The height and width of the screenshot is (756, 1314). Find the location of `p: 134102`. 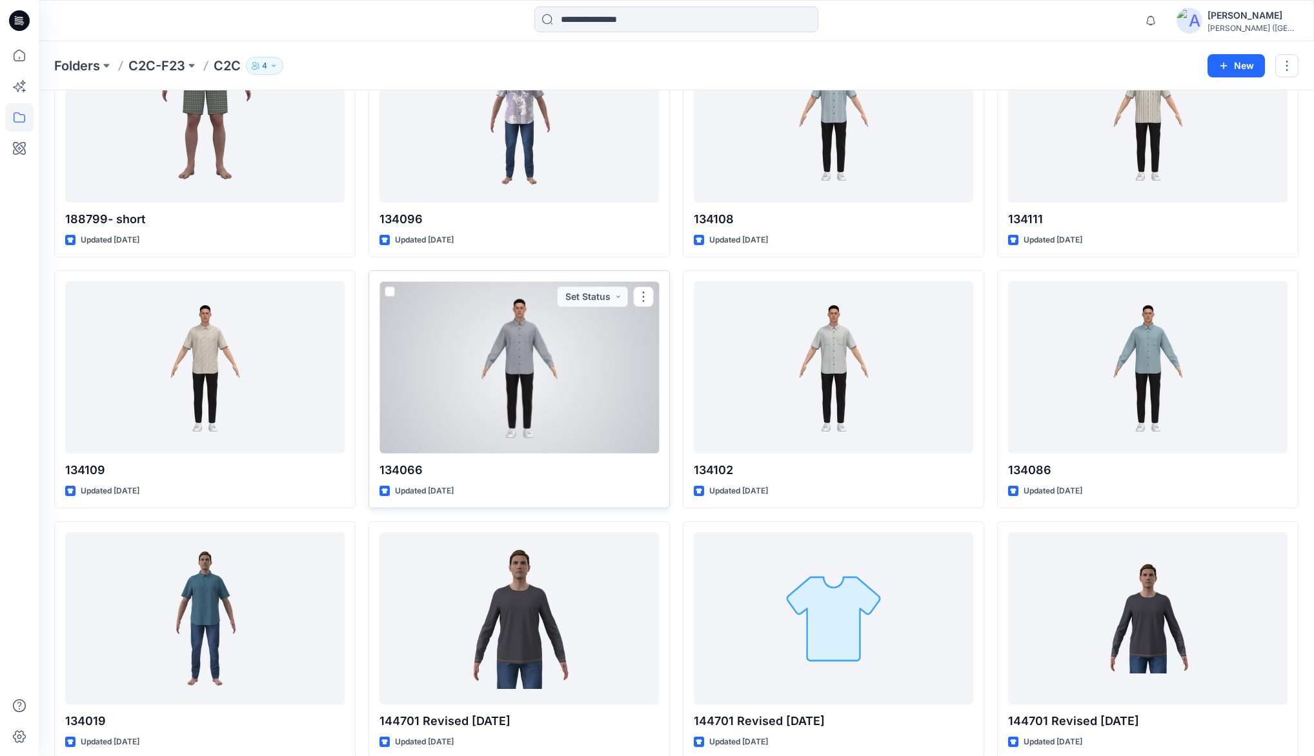

p: 134102 is located at coordinates (833, 470).